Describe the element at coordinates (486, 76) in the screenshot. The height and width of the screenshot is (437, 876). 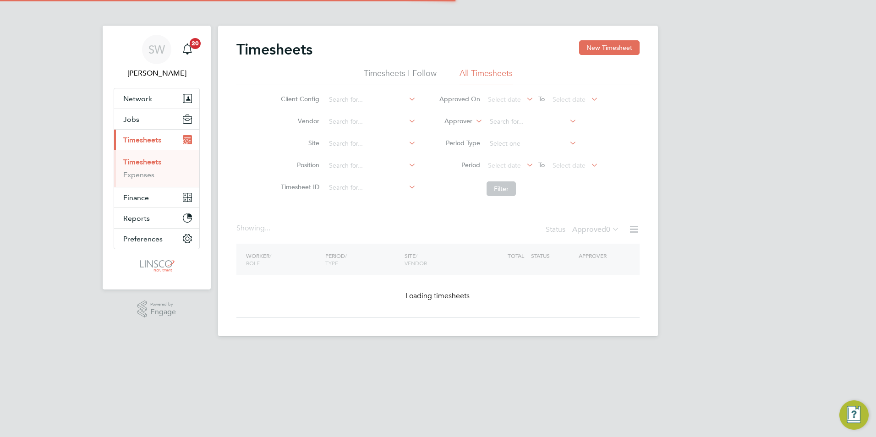
I see `li: All Timesheets` at that location.